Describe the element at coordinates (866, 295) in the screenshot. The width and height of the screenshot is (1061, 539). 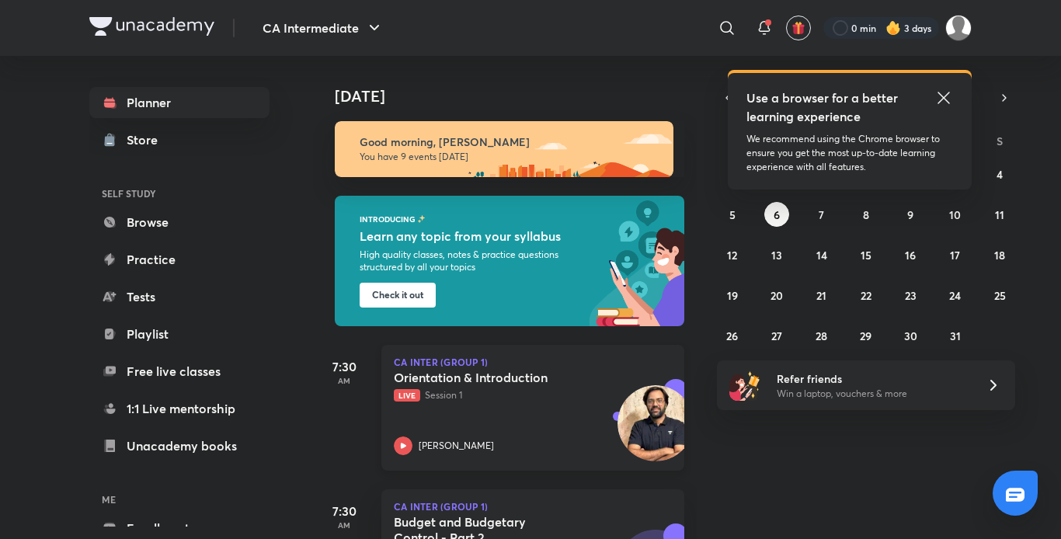
I see `button: October 22, 2025` at that location.